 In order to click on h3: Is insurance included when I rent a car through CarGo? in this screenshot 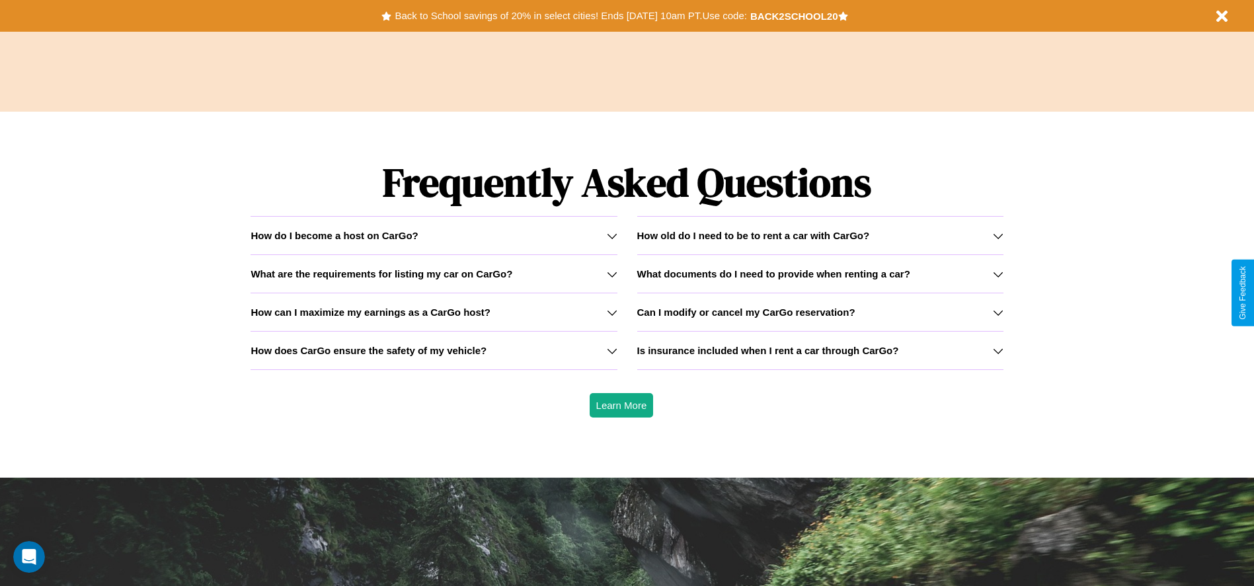, I will do `click(768, 350)`.